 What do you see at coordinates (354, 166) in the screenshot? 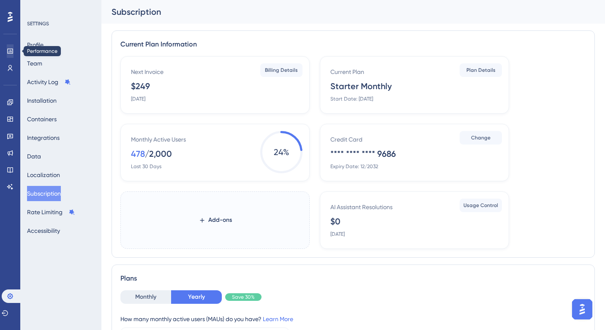
I see `div: Expiry Date: 12/2032` at bounding box center [354, 166].